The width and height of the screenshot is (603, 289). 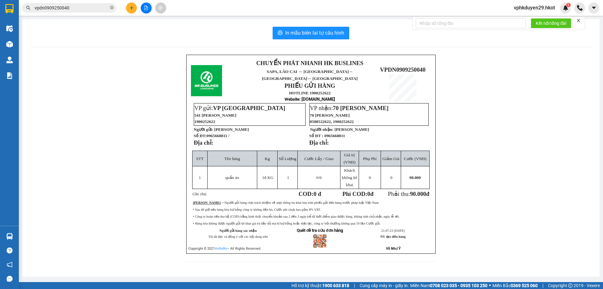 I want to click on span: search, so click(x=28, y=8).